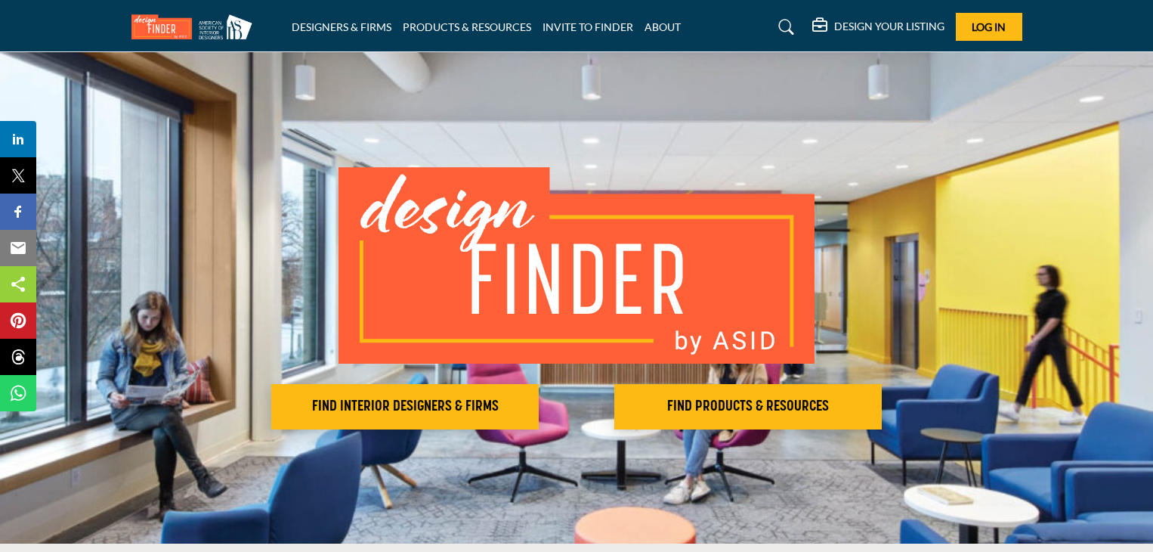  I want to click on a: ABOUT, so click(663, 26).